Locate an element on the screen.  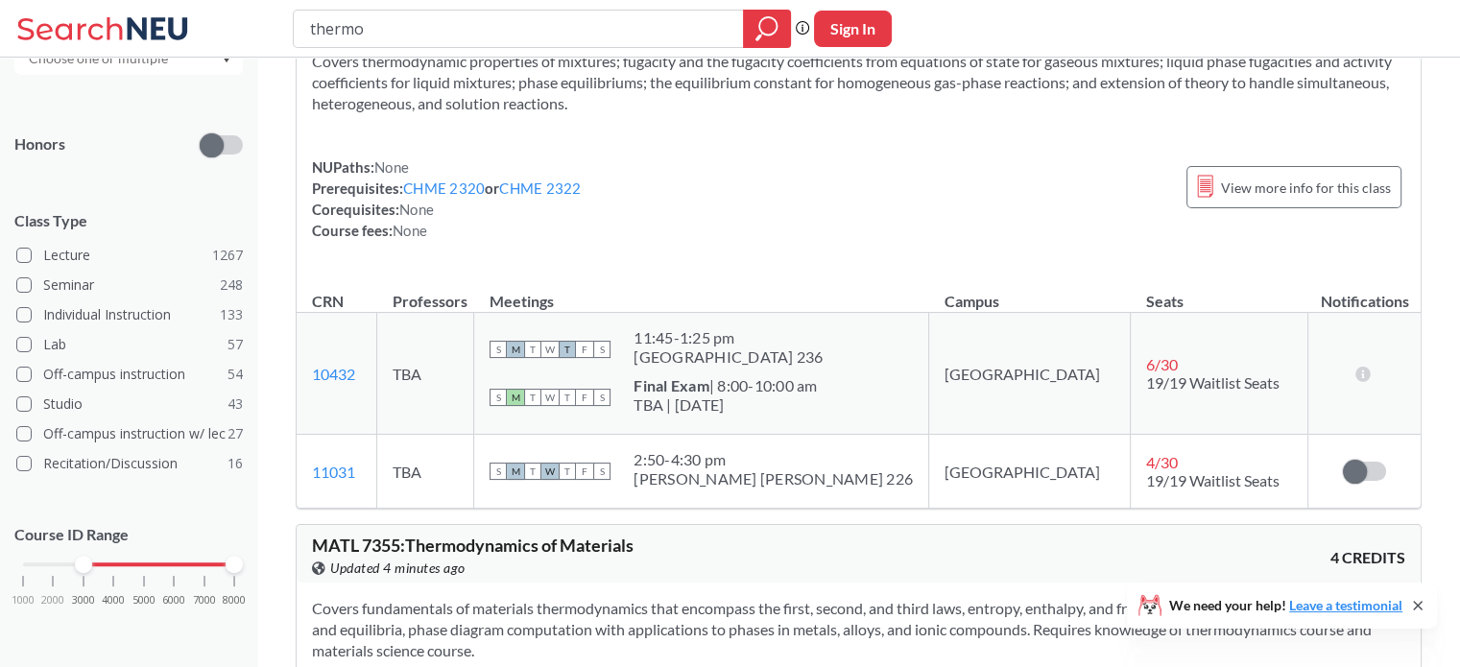
span: 2000 is located at coordinates (53, 600).